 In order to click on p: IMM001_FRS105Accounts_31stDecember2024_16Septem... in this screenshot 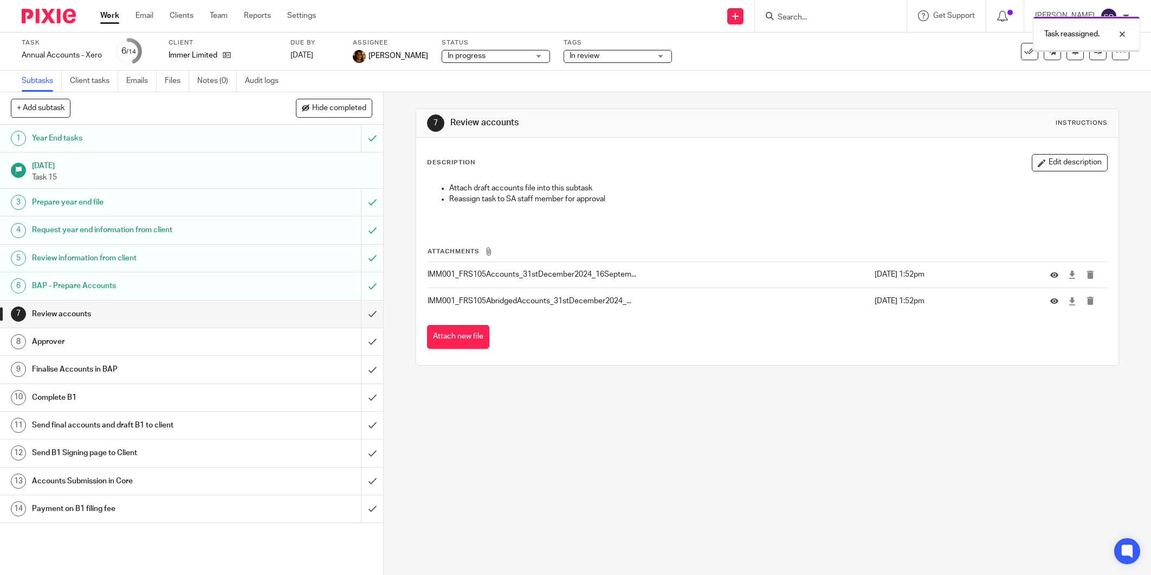, I will do `click(648, 274)`.